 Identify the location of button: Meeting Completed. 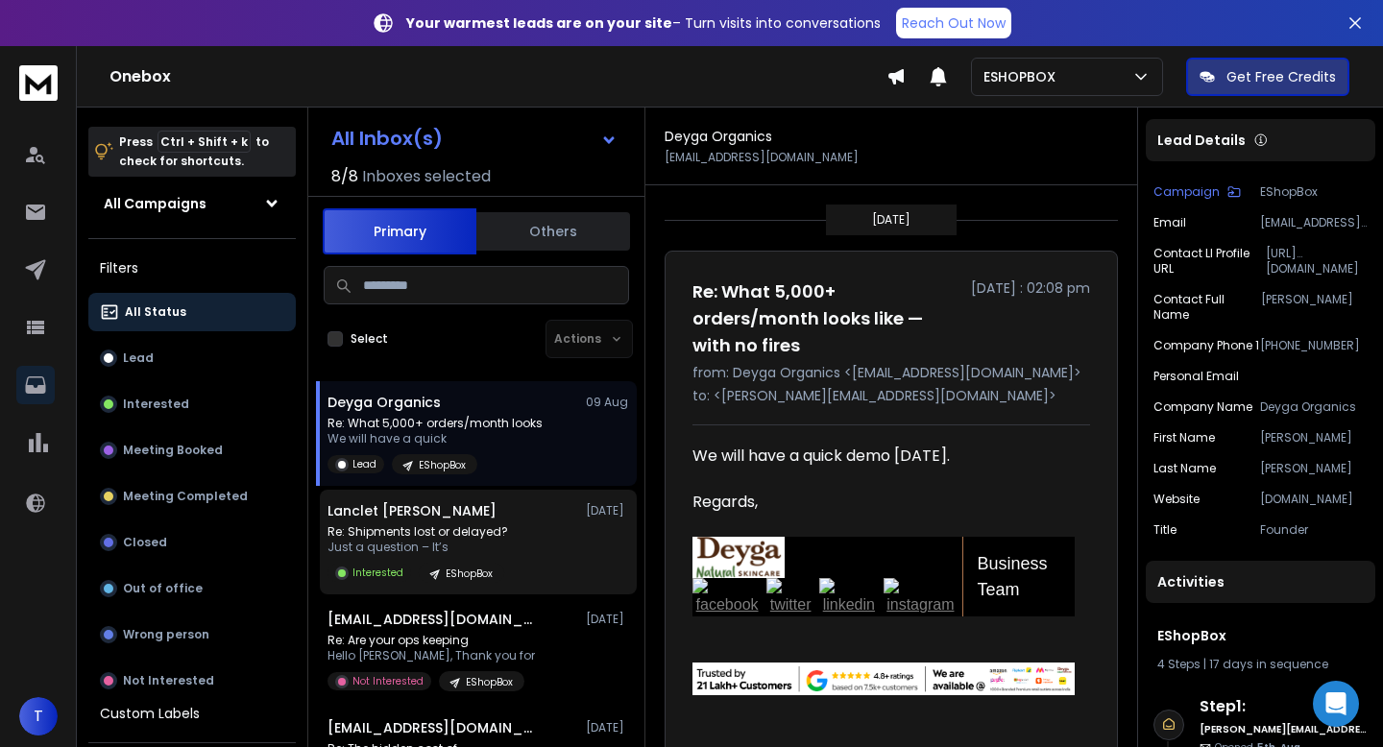
(192, 497).